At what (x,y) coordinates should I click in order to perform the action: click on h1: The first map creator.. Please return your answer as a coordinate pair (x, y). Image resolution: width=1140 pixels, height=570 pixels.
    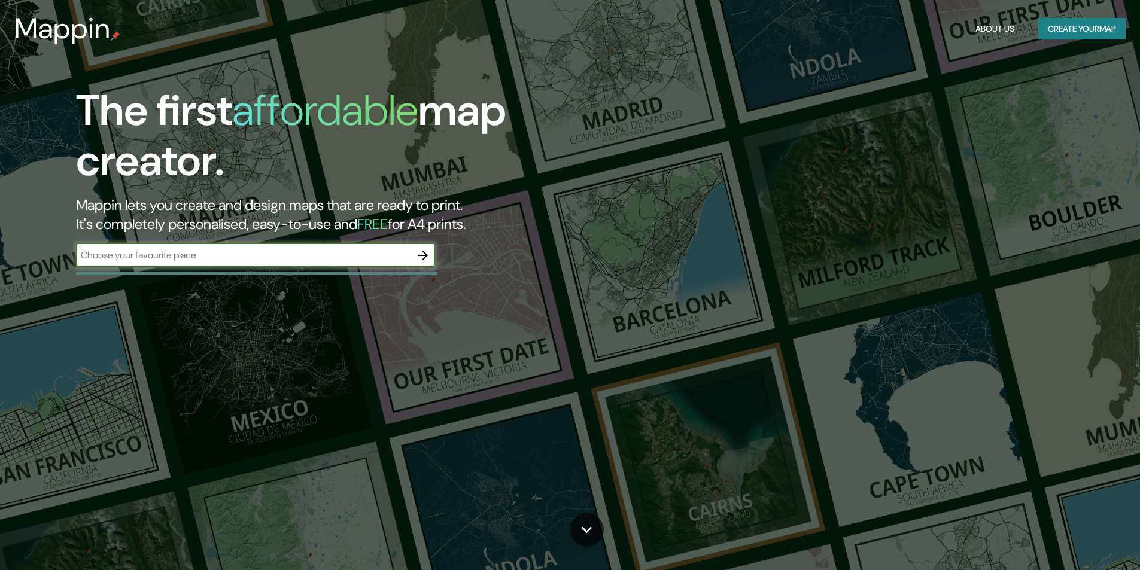
    Looking at the image, I should click on (361, 141).